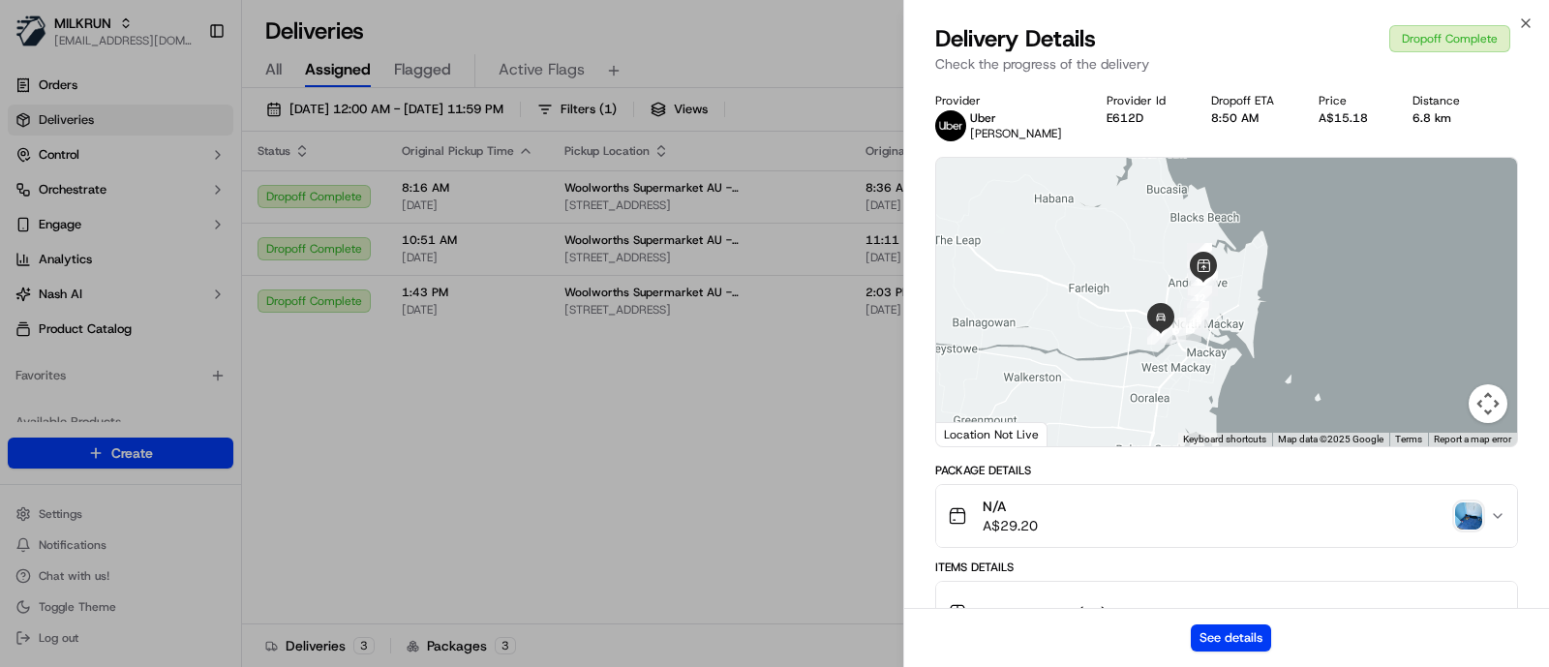 This screenshot has width=1549, height=667. Describe the element at coordinates (1249, 118) in the screenshot. I see `div: 8:50 AM` at that location.